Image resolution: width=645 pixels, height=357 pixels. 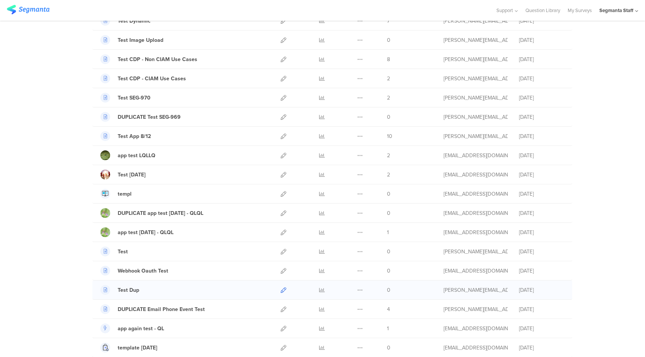 I want to click on span: Support, so click(x=505, y=10).